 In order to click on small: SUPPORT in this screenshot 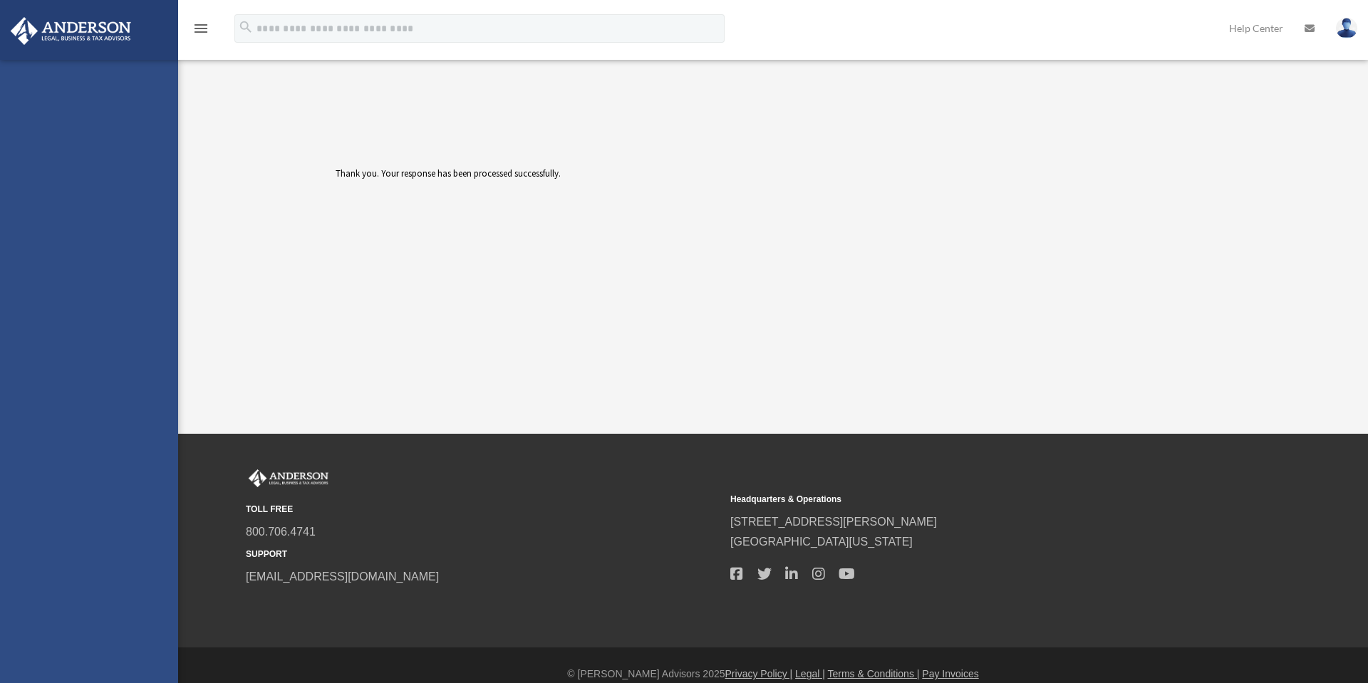, I will do `click(483, 554)`.